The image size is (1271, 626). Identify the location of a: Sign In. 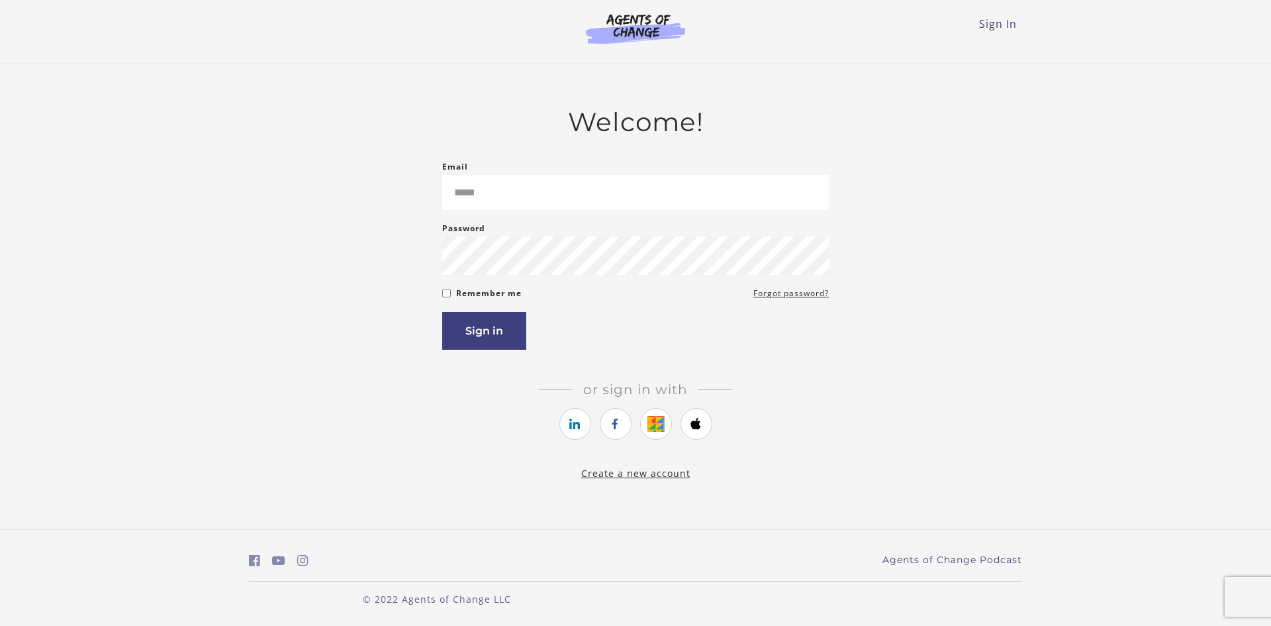
(998, 24).